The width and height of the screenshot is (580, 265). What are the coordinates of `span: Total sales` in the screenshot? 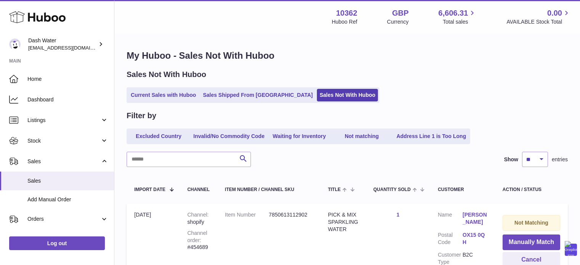 It's located at (459, 22).